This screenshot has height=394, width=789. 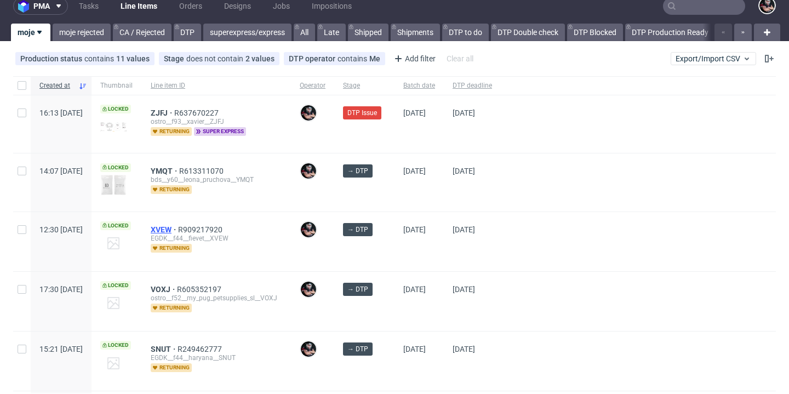 What do you see at coordinates (200, 289) in the screenshot?
I see `a: R605352197` at bounding box center [200, 289].